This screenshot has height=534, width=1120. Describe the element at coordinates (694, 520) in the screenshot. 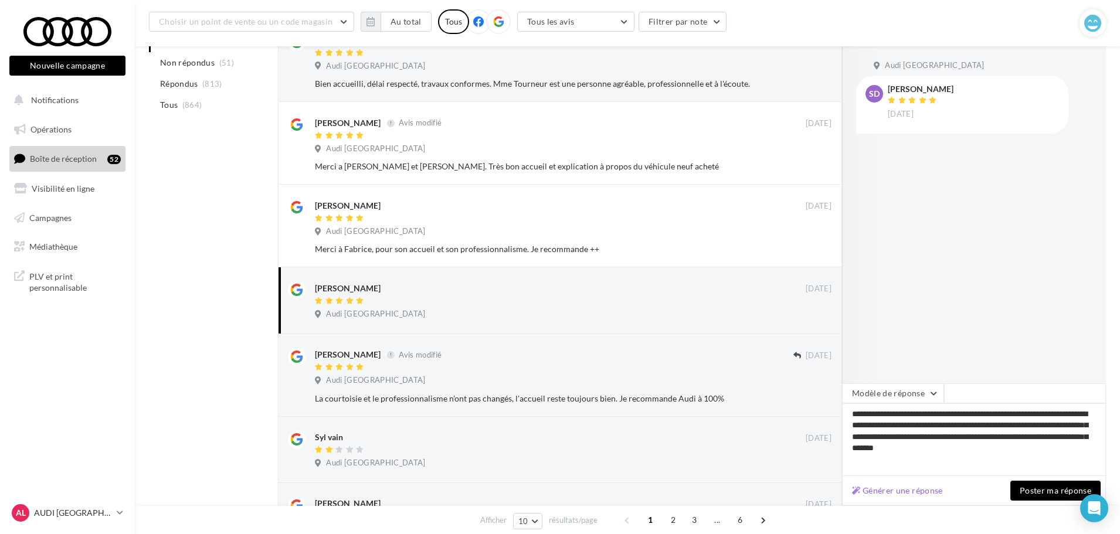

I see `span: 3` at that location.